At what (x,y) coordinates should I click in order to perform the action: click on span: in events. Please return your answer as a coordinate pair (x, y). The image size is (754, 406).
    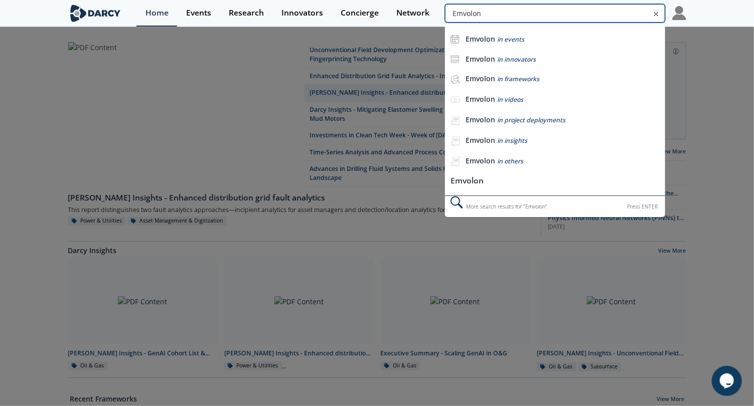
    Looking at the image, I should click on (511, 39).